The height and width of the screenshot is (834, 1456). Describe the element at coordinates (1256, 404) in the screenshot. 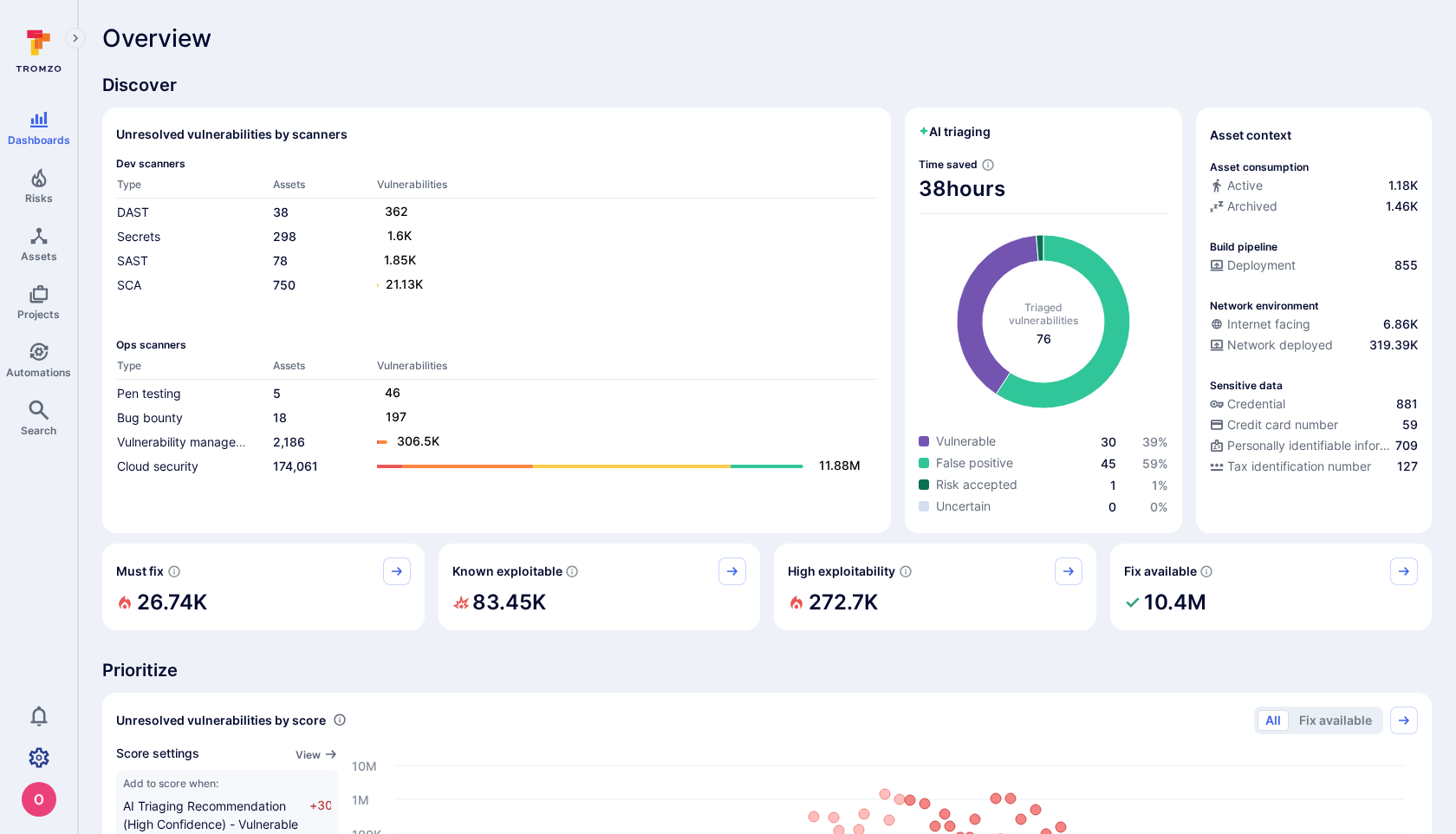

I see `span: Credential` at that location.